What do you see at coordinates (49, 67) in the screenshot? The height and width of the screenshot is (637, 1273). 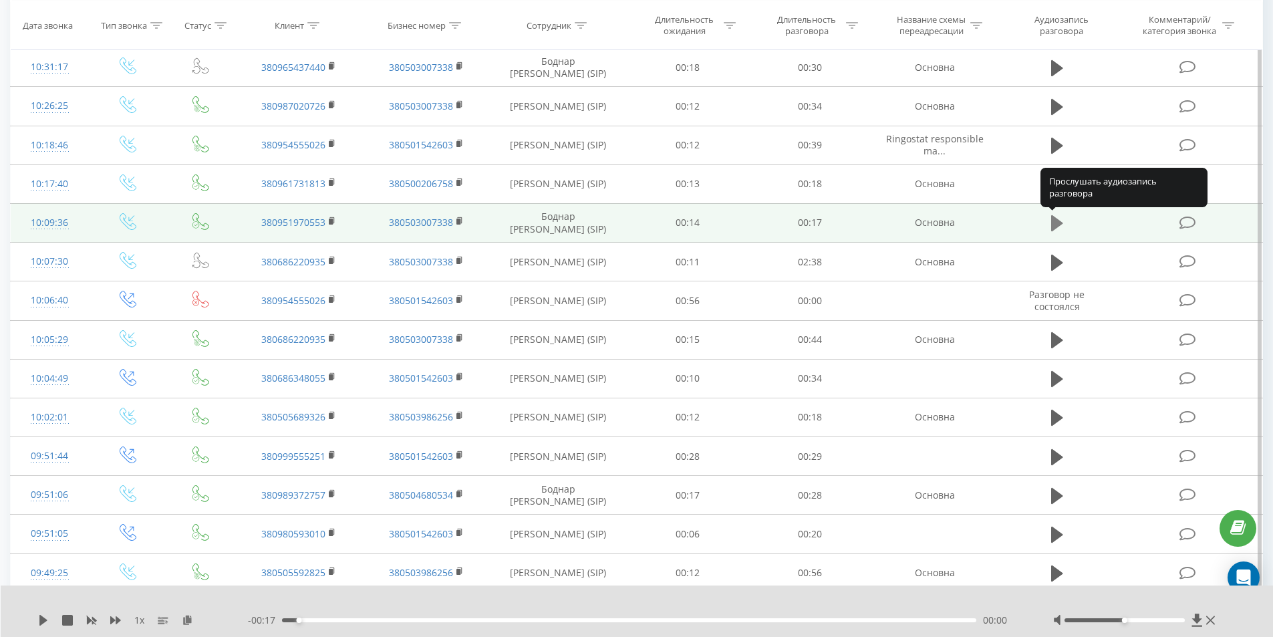 I see `div: 10:31:17` at bounding box center [49, 67].